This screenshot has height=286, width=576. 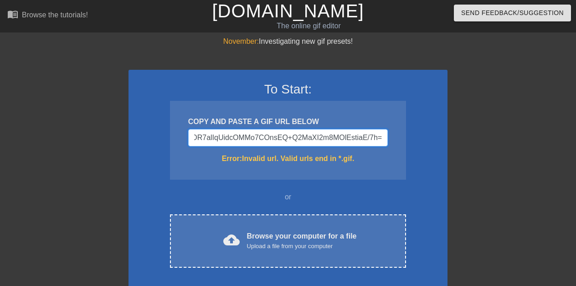 What do you see at coordinates (308, 26) in the screenshot?
I see `div: The online gif editor` at bounding box center [308, 26].